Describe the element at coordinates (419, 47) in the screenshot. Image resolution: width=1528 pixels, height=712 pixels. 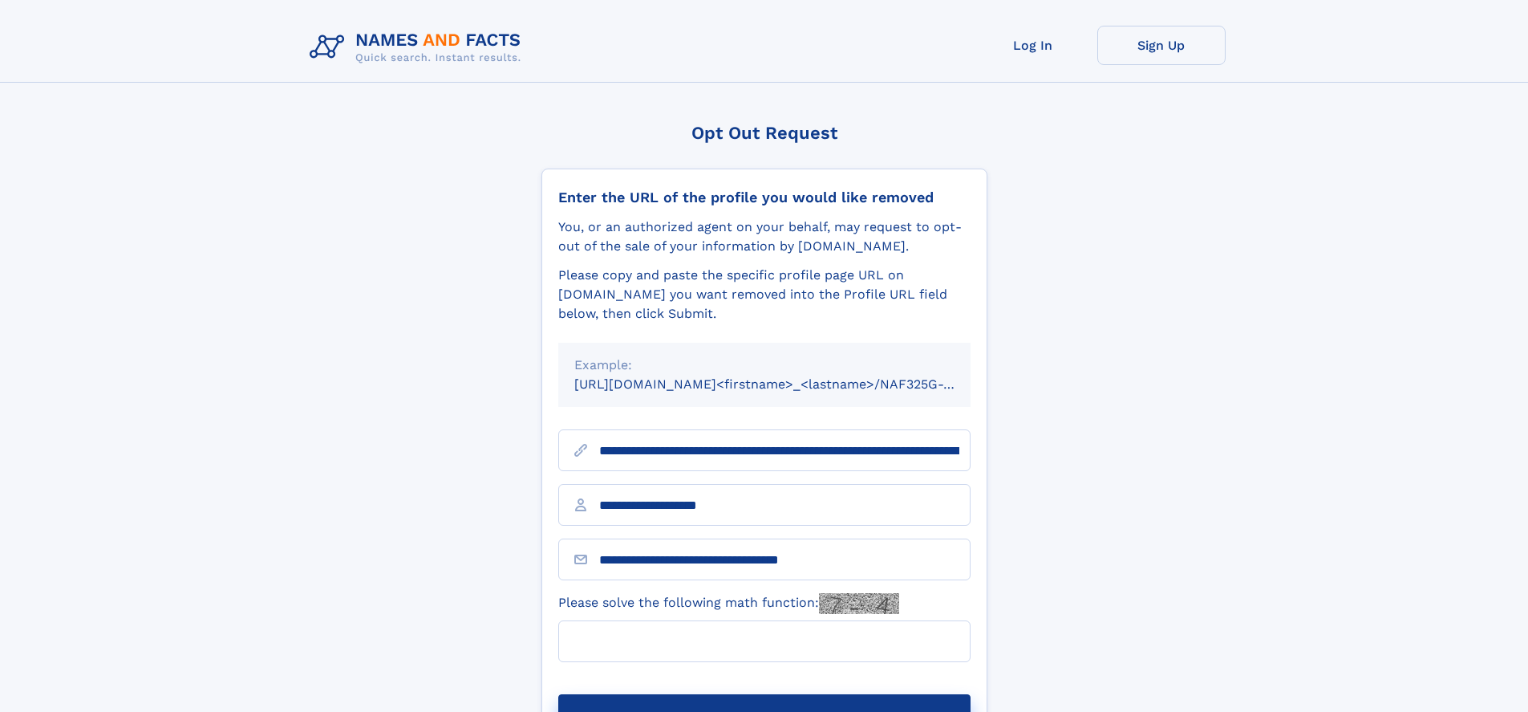
I see `img: Logo Names and Facts` at that location.